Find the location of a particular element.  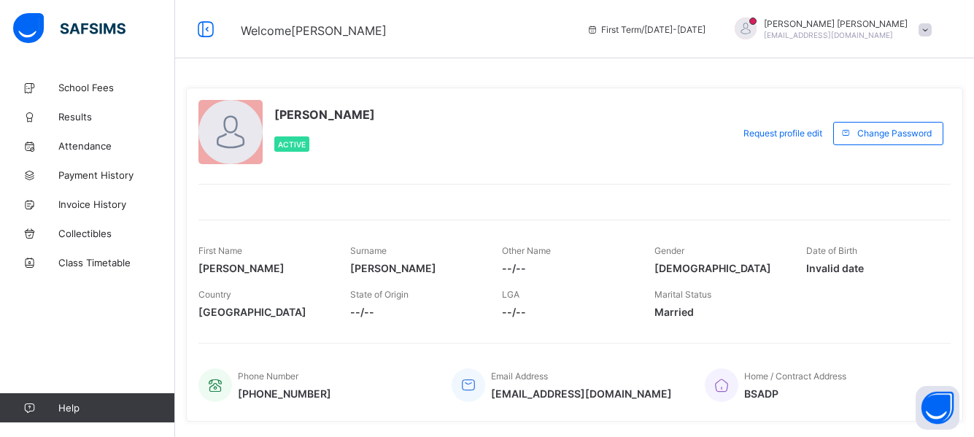

span: Class Timetable is located at coordinates (117, 263).